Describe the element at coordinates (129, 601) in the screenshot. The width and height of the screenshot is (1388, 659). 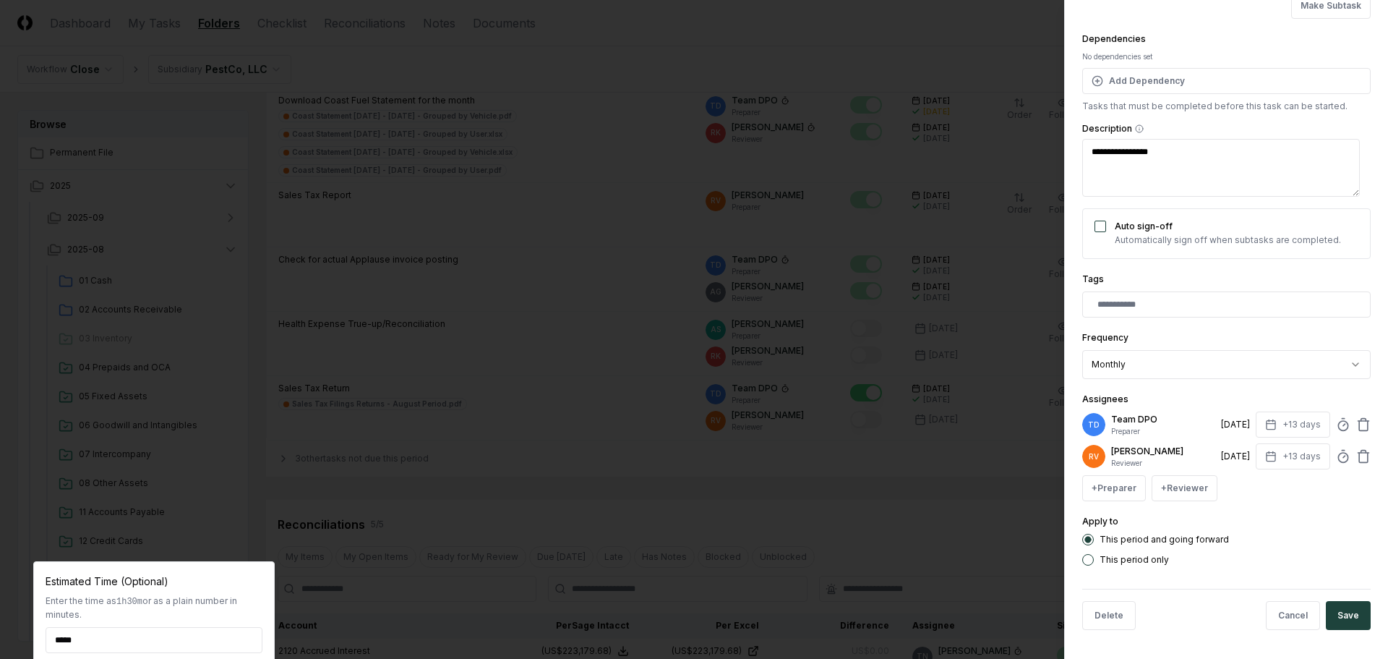
I see `span: 1h30m` at that location.